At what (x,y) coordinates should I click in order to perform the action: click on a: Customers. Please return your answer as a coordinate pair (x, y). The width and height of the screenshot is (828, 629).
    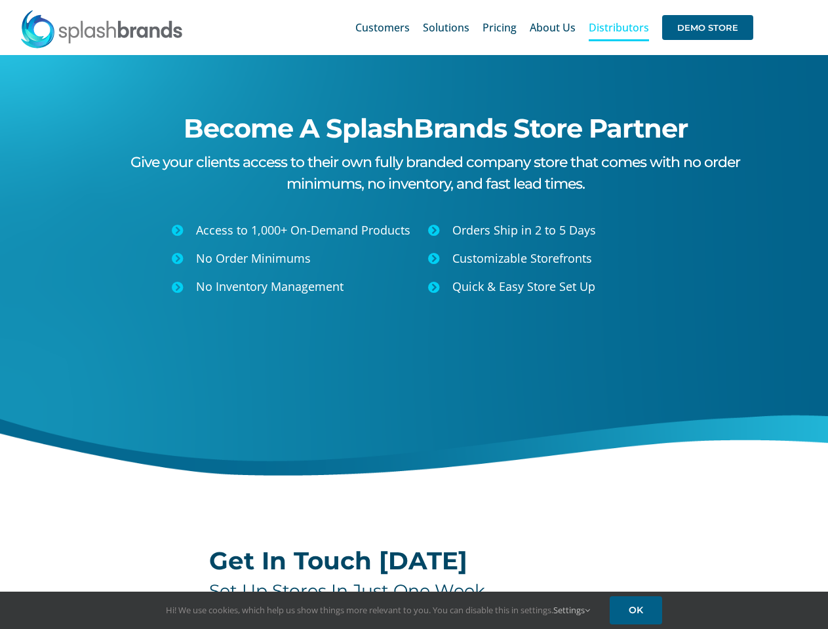
    Looking at the image, I should click on (382, 28).